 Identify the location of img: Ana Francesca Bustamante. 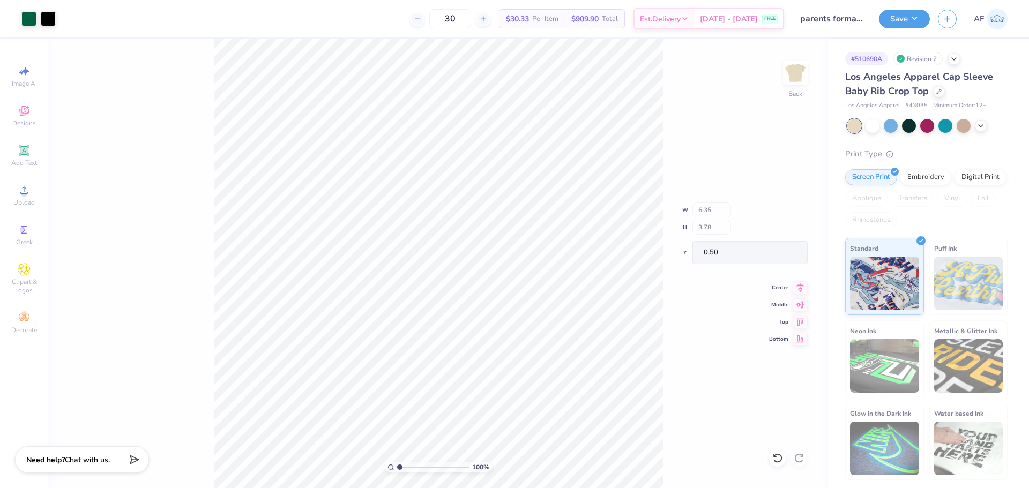
(997, 19).